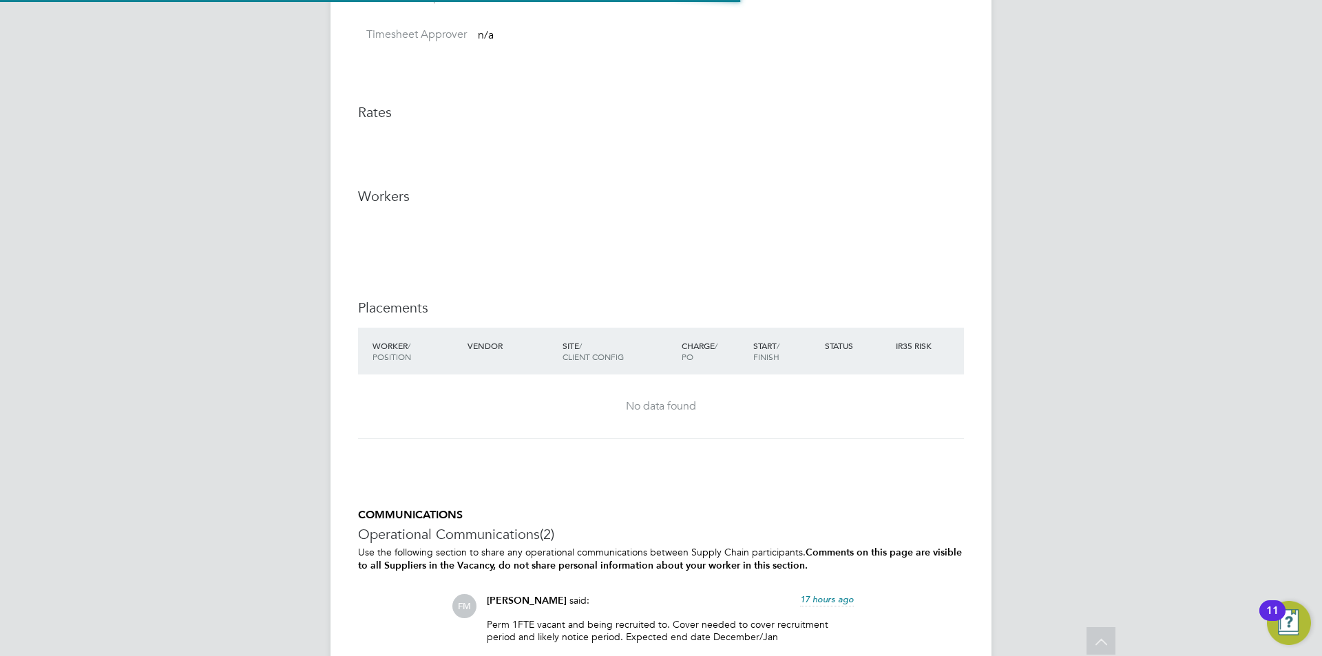 The image size is (1322, 656). Describe the element at coordinates (512, 346) in the screenshot. I see `div: Vendor` at that location.